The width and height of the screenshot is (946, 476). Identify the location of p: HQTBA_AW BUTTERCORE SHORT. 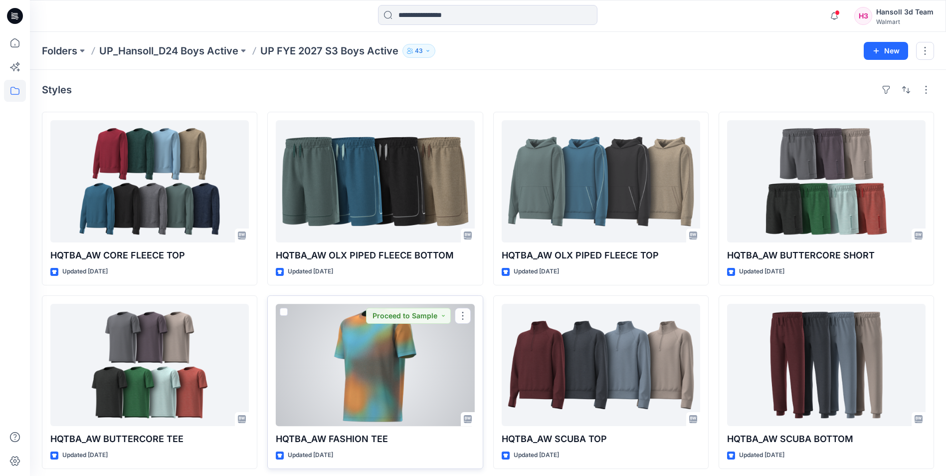
(827, 255).